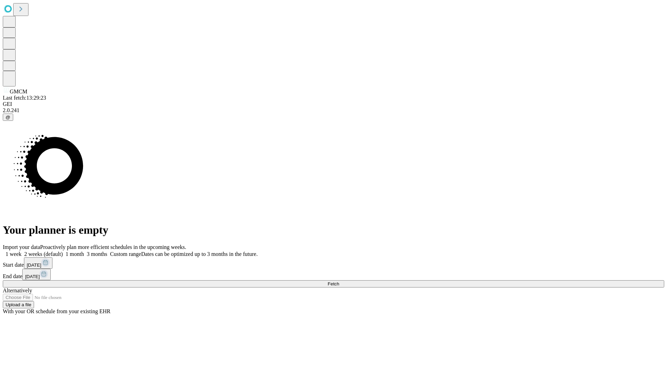 This screenshot has width=667, height=375. I want to click on span: Import your data, so click(22, 247).